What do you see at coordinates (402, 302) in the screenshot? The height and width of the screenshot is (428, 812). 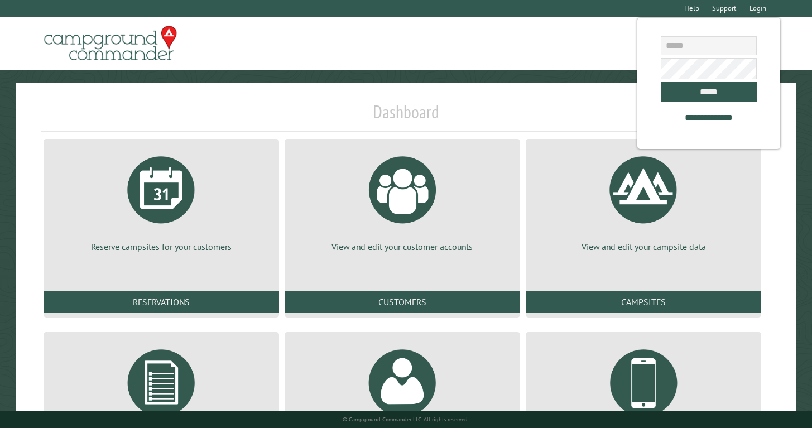 I see `a: Customers` at bounding box center [402, 302].